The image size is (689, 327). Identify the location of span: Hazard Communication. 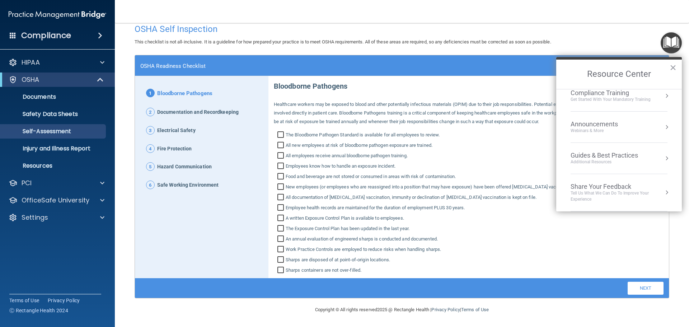
(184, 167).